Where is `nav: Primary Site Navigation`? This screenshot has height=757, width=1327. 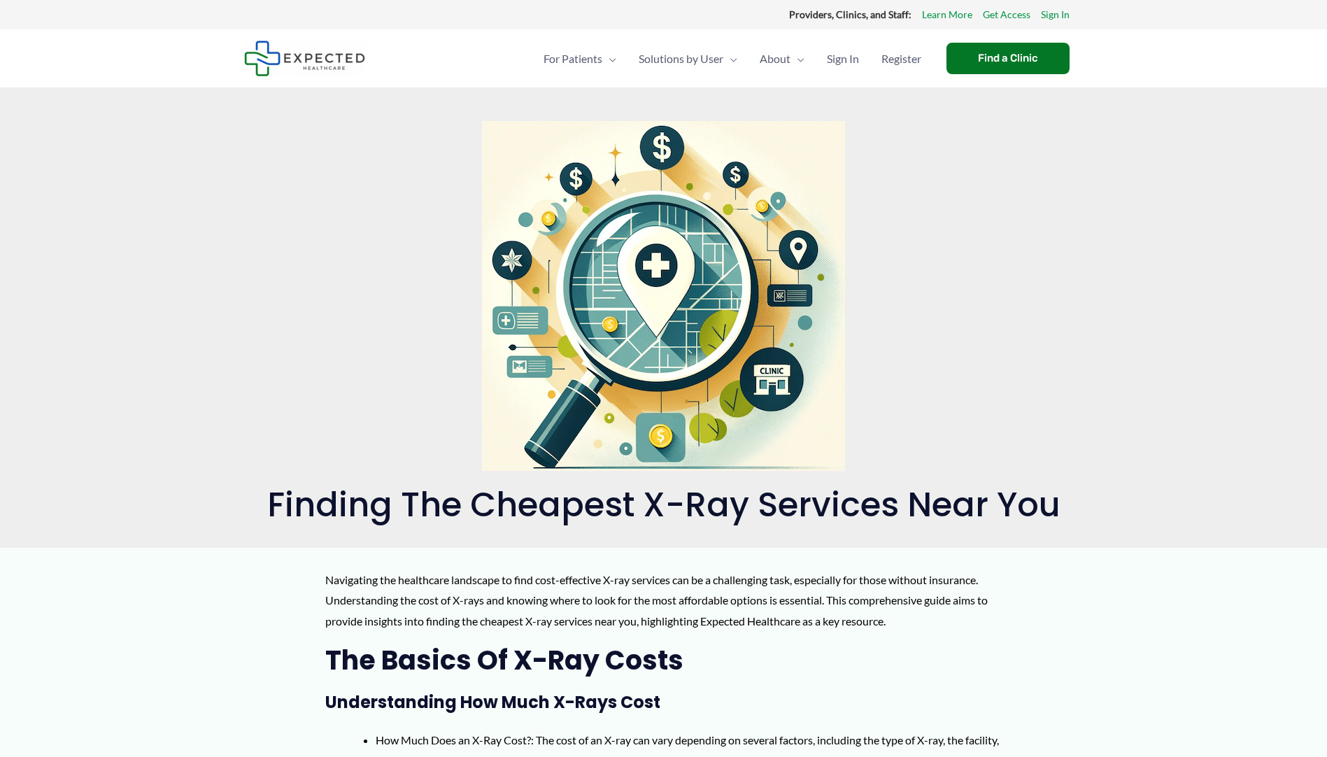 nav: Primary Site Navigation is located at coordinates (733, 59).